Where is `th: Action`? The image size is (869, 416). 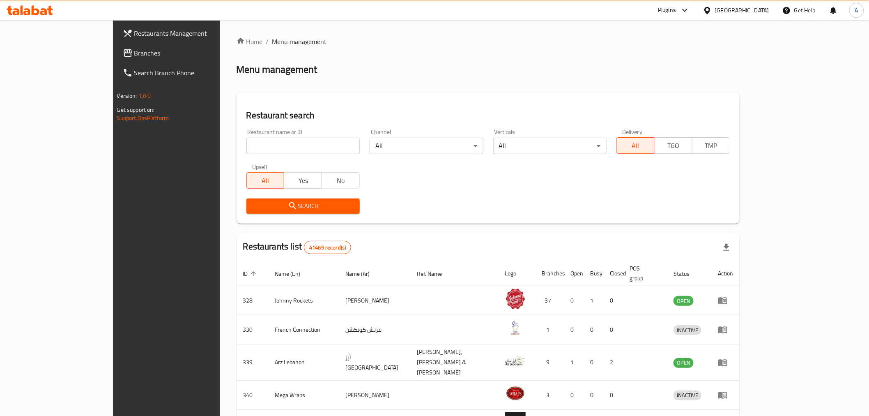
th: Action is located at coordinates (725, 273).